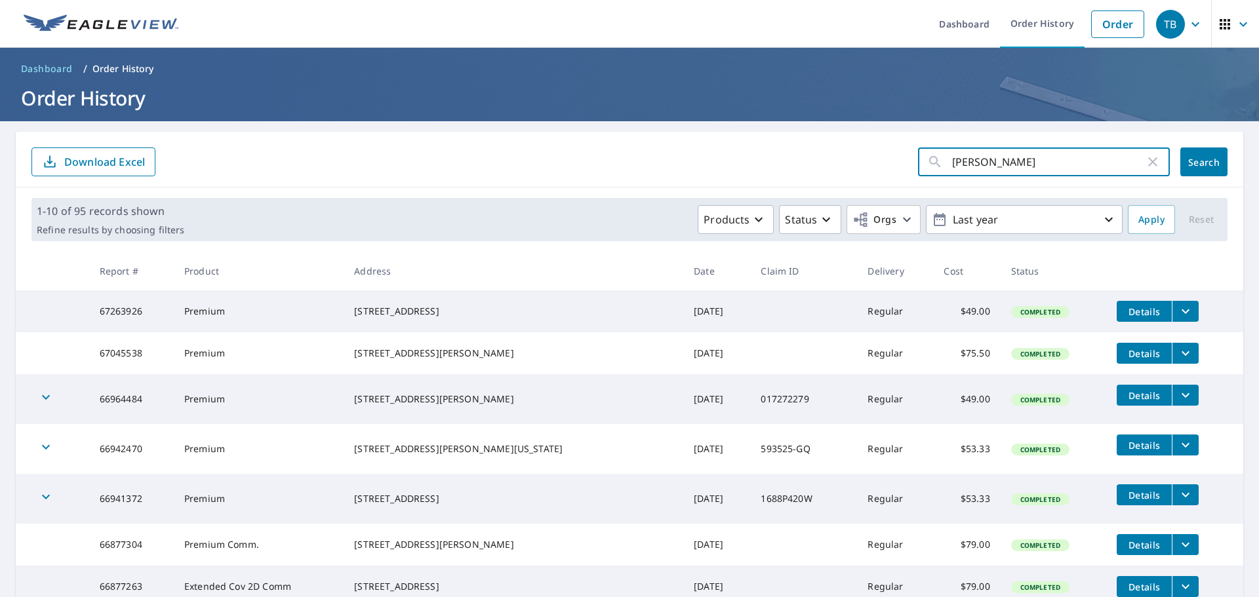  Describe the element at coordinates (513, 271) in the screenshot. I see `th: Address` at that location.